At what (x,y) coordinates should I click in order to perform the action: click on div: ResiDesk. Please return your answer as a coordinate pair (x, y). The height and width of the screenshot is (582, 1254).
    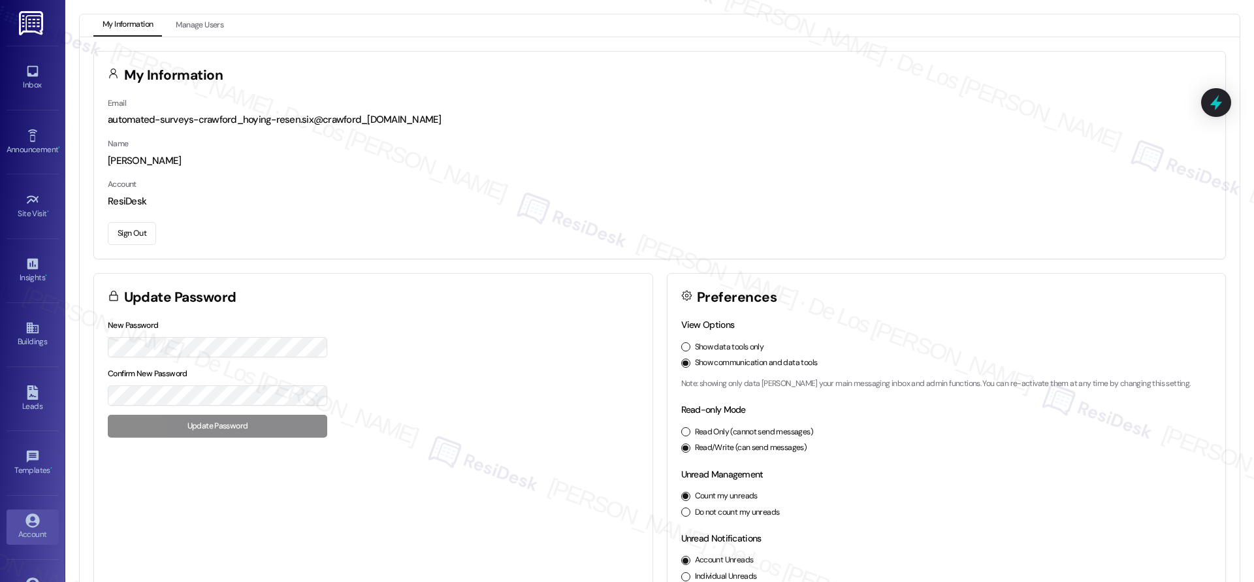
    Looking at the image, I should click on (660, 201).